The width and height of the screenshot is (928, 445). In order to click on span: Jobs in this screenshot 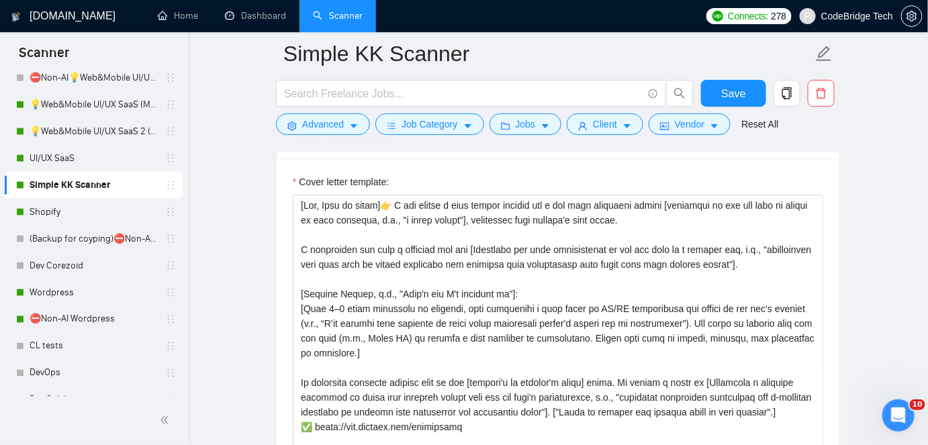, I will do `click(526, 124)`.